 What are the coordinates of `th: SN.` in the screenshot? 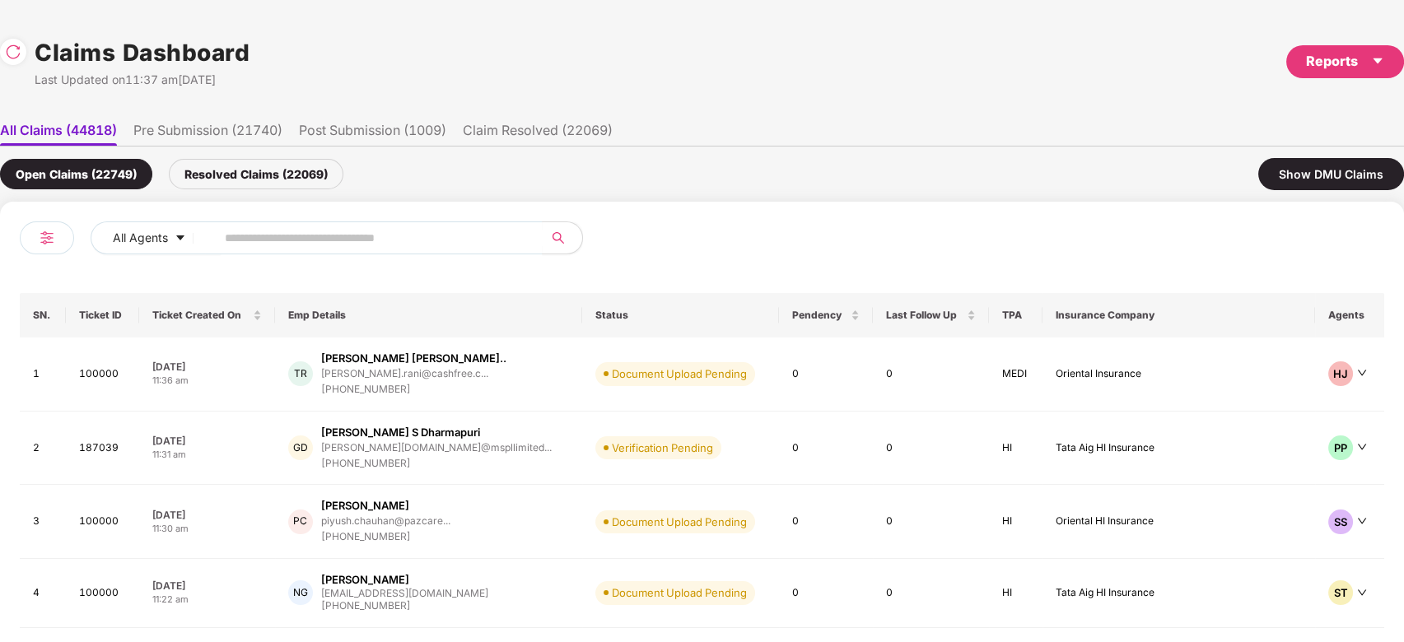 It's located at (43, 315).